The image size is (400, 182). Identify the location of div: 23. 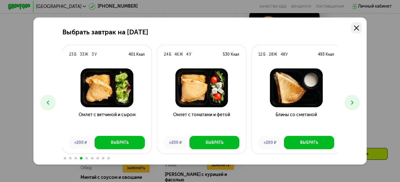
(71, 54).